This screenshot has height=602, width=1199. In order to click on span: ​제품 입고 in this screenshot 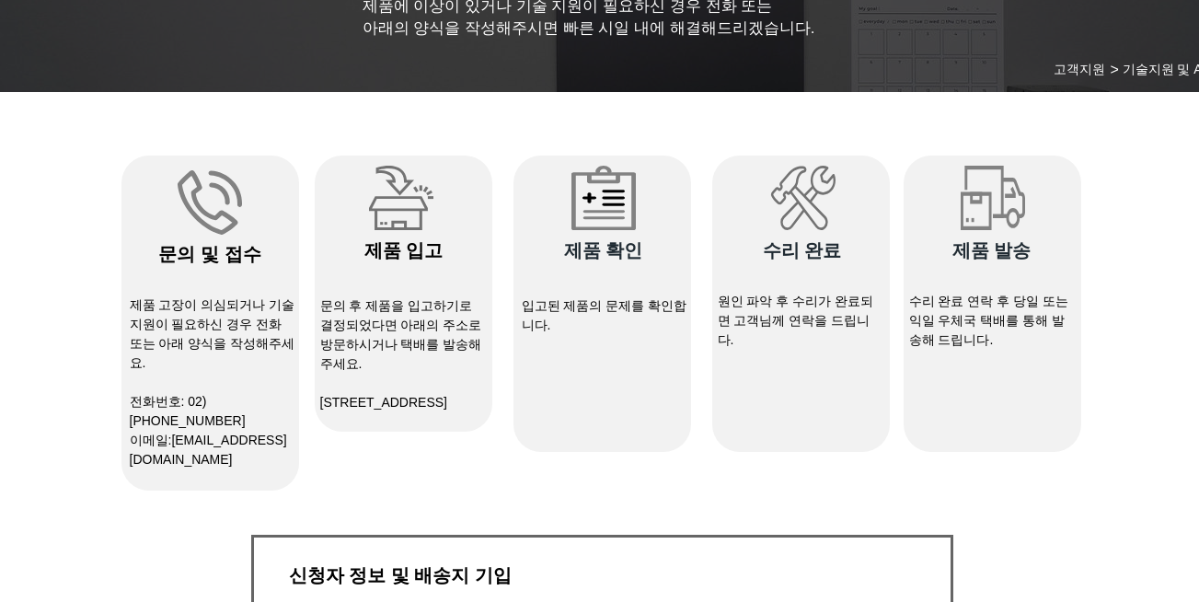, I will do `click(404, 250)`.